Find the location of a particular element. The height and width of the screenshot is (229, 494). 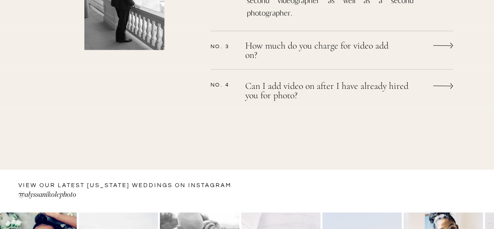

p: No. 3 is located at coordinates (223, 46).